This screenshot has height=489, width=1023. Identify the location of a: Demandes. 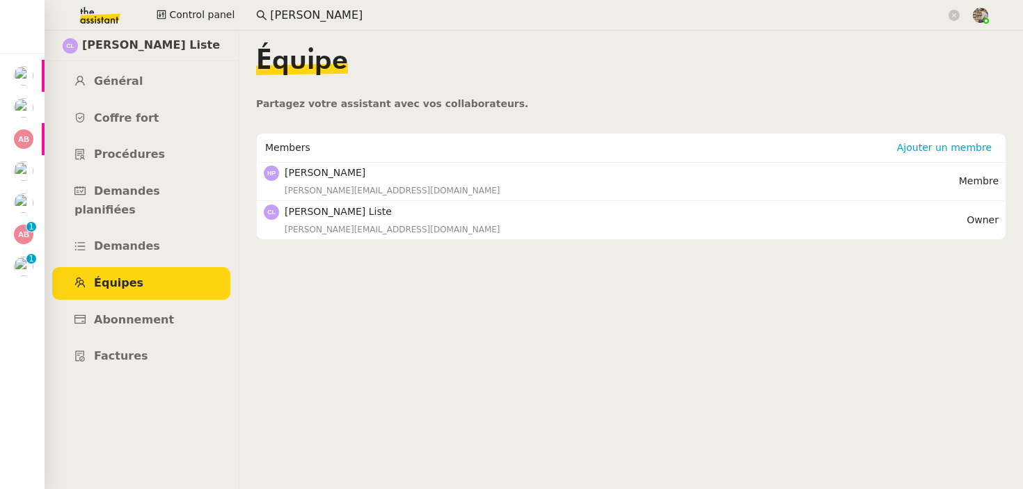
(141, 246).